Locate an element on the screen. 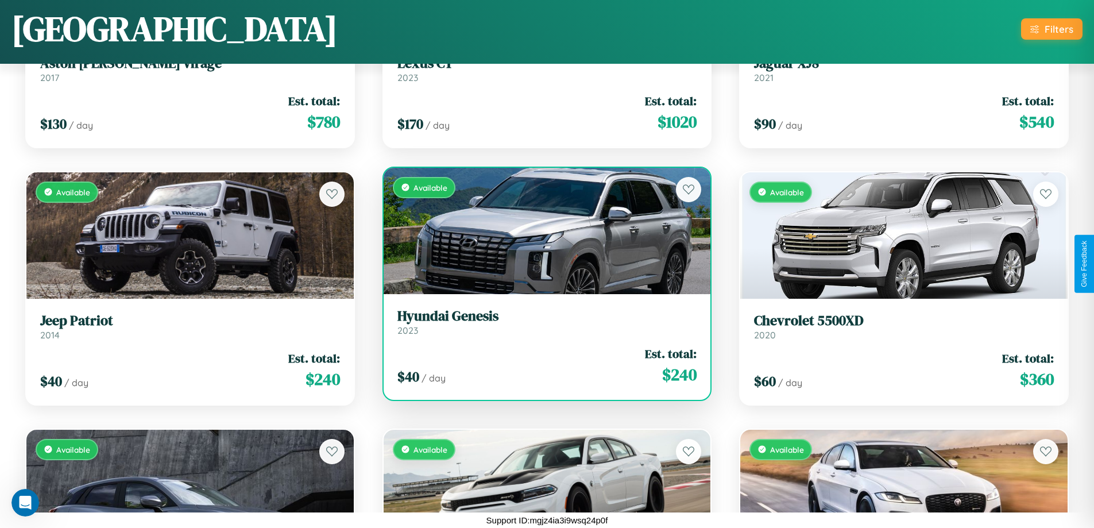 This screenshot has width=1094, height=528. span: $ 60 is located at coordinates (765, 381).